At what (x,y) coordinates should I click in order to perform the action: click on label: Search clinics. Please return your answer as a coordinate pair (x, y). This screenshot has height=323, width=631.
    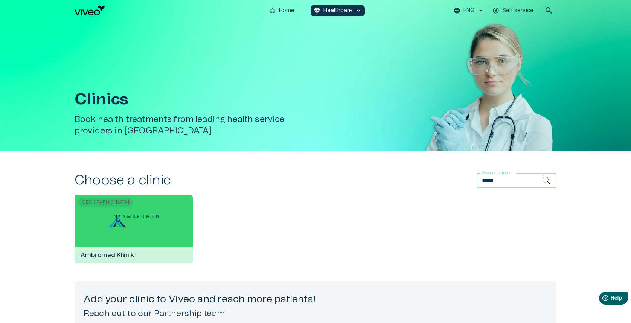
    Looking at the image, I should click on (497, 173).